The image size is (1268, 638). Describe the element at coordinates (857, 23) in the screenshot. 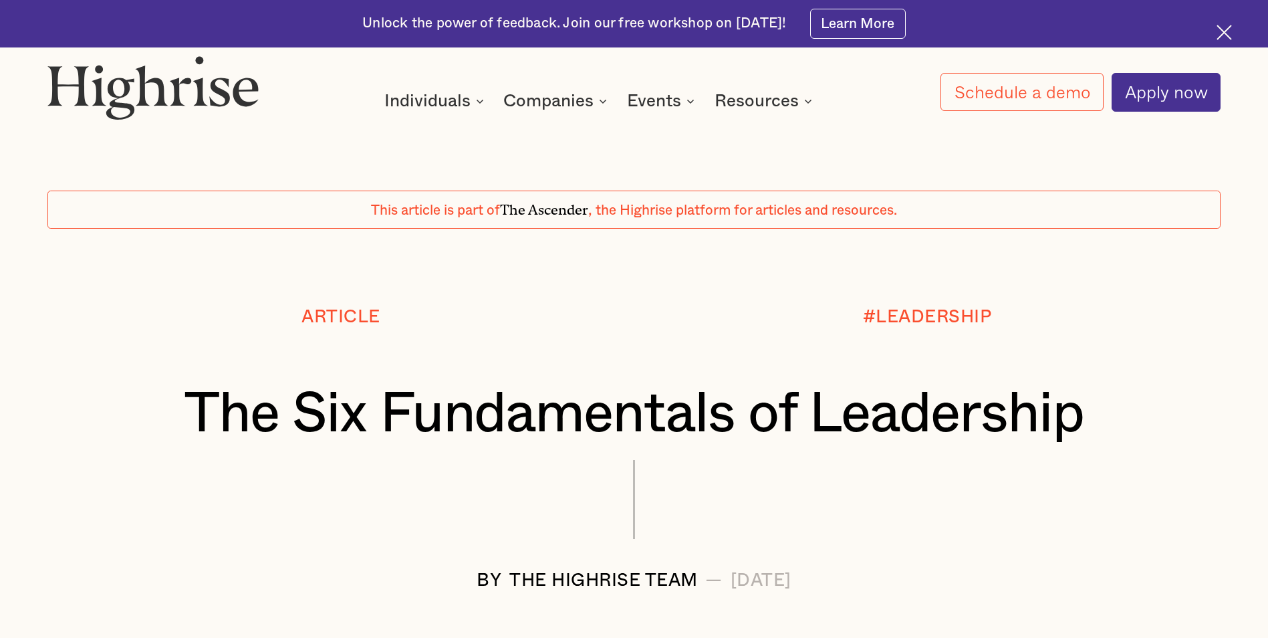

I see `a: Learn More` at that location.